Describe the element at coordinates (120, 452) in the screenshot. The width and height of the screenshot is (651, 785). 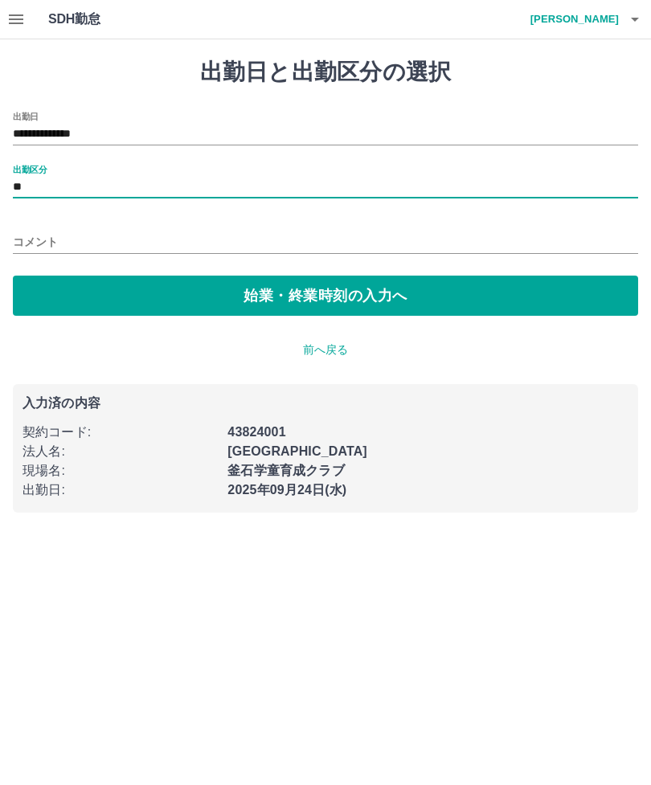
I see `p: 法人名 :` at that location.